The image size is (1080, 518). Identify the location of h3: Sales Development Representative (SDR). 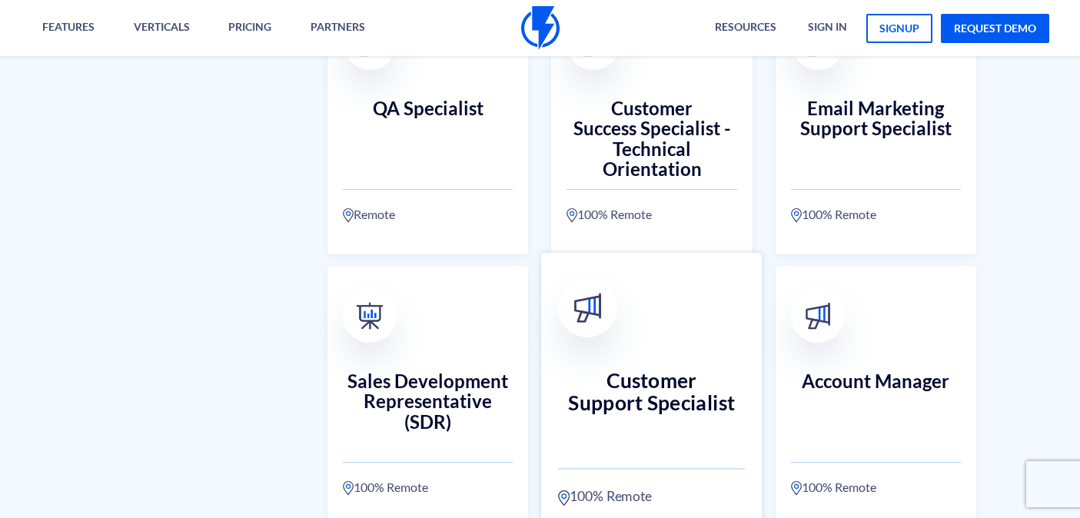
(427, 402).